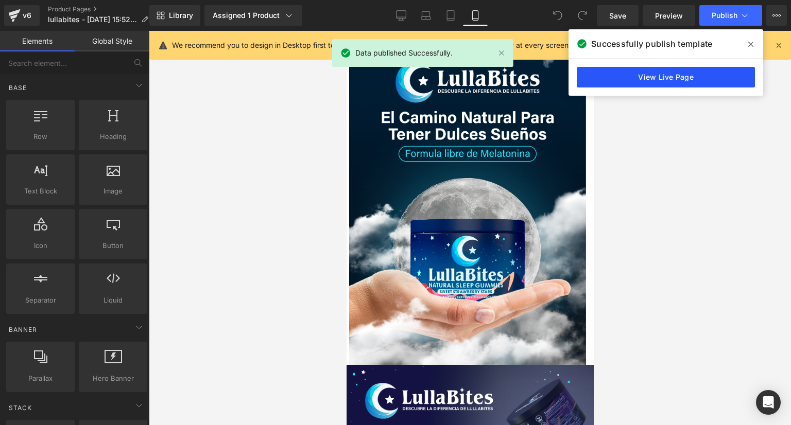 The image size is (791, 425). Describe the element at coordinates (404, 53) in the screenshot. I see `span: Data published Successfully.` at that location.